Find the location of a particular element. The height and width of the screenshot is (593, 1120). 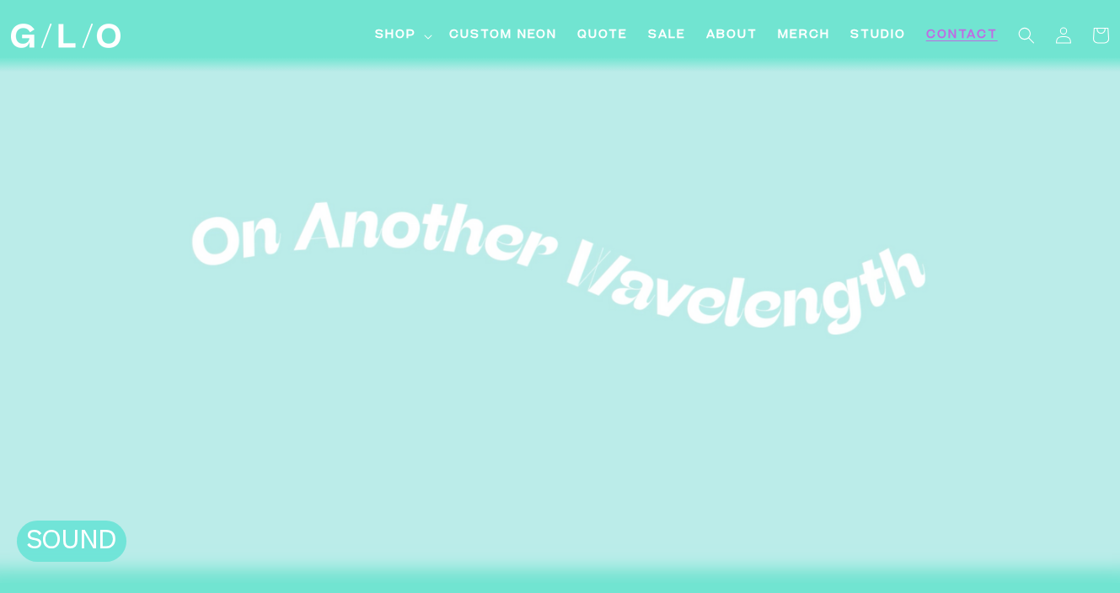

span: About is located at coordinates (732, 35).